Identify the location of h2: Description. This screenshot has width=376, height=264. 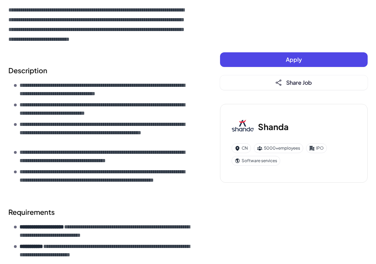
(100, 70).